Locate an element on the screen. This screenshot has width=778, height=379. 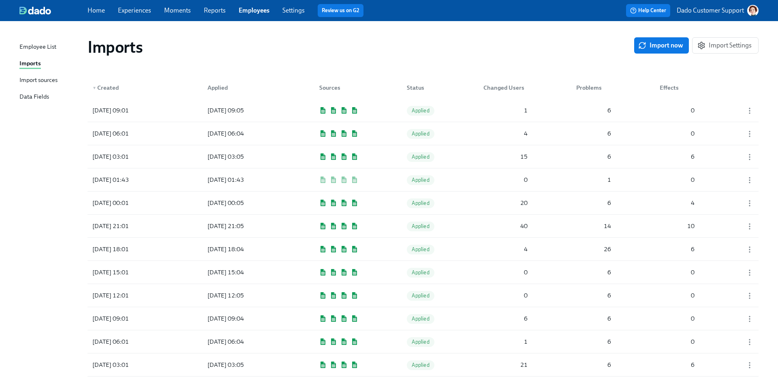
h1: Imports is located at coordinates (115, 47).